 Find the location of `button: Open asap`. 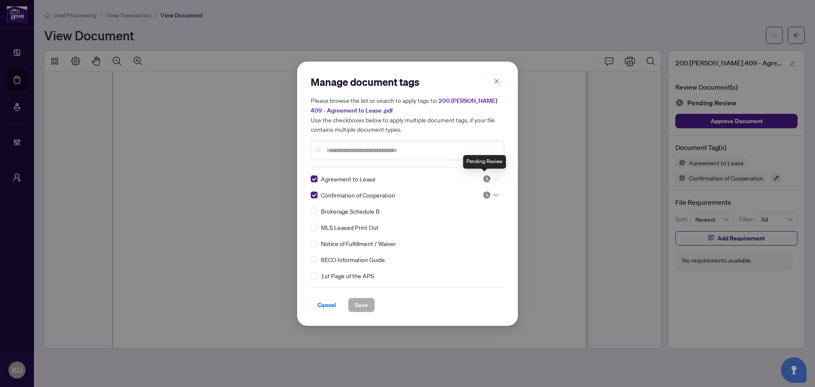

button: Open asap is located at coordinates (794, 370).